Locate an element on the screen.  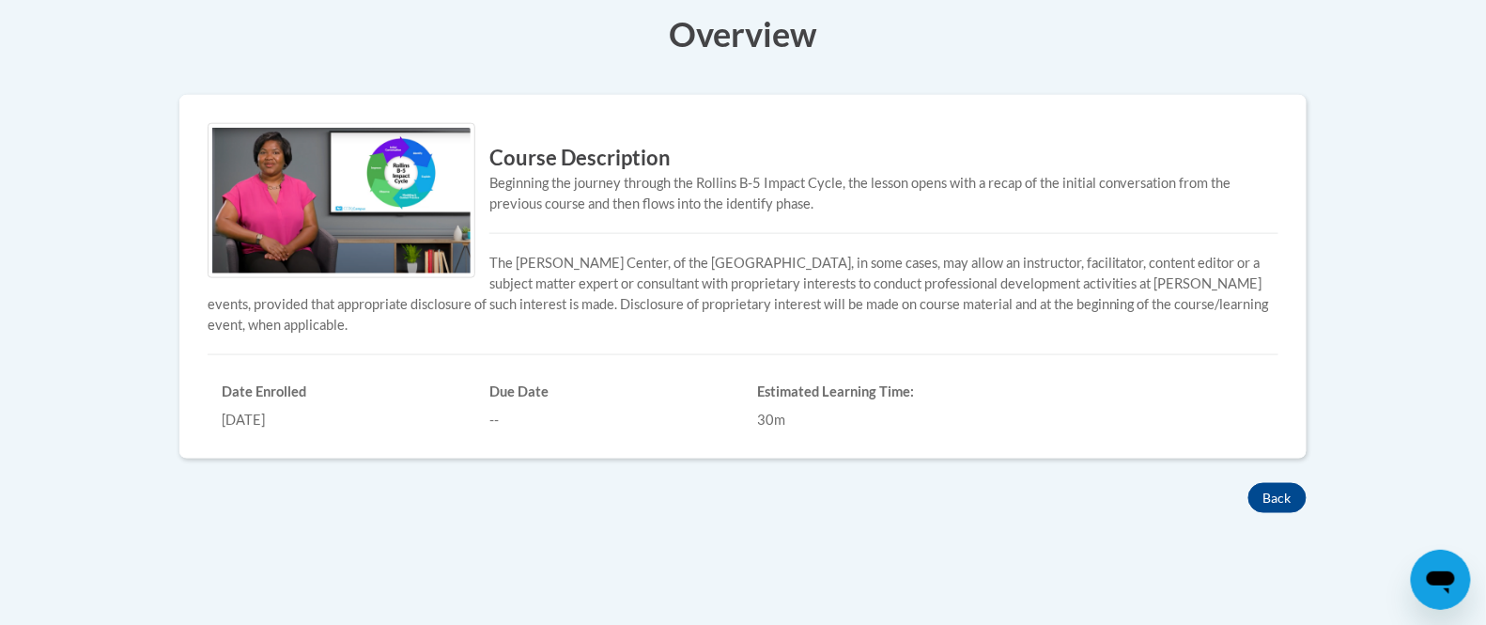
img: Course logo image is located at coordinates (341, 200).